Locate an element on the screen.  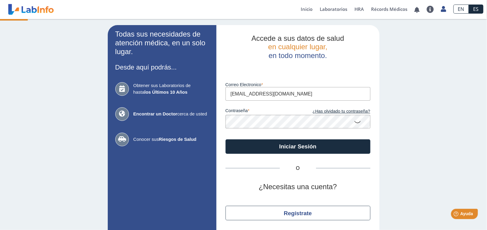
span: Conocer sus is located at coordinates (171, 139).